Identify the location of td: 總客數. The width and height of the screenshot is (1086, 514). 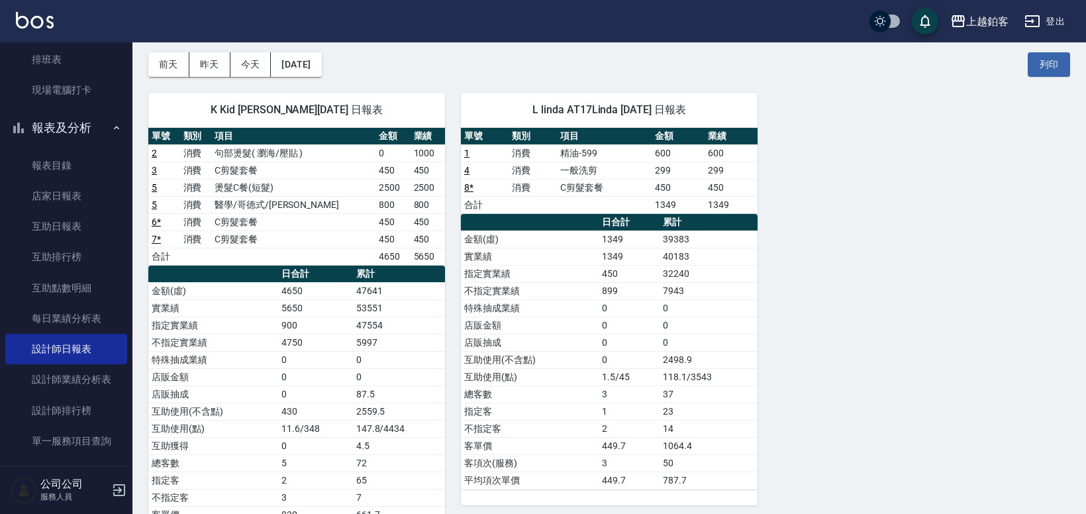
(530, 394).